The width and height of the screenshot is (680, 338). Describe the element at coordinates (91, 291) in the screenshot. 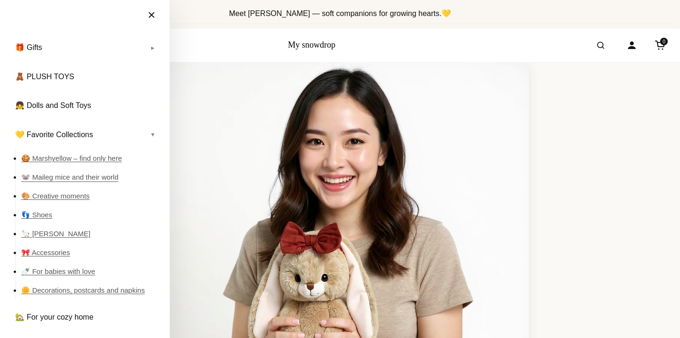

I see `a: 🌼 Decorations, postcards and napkins` at that location.